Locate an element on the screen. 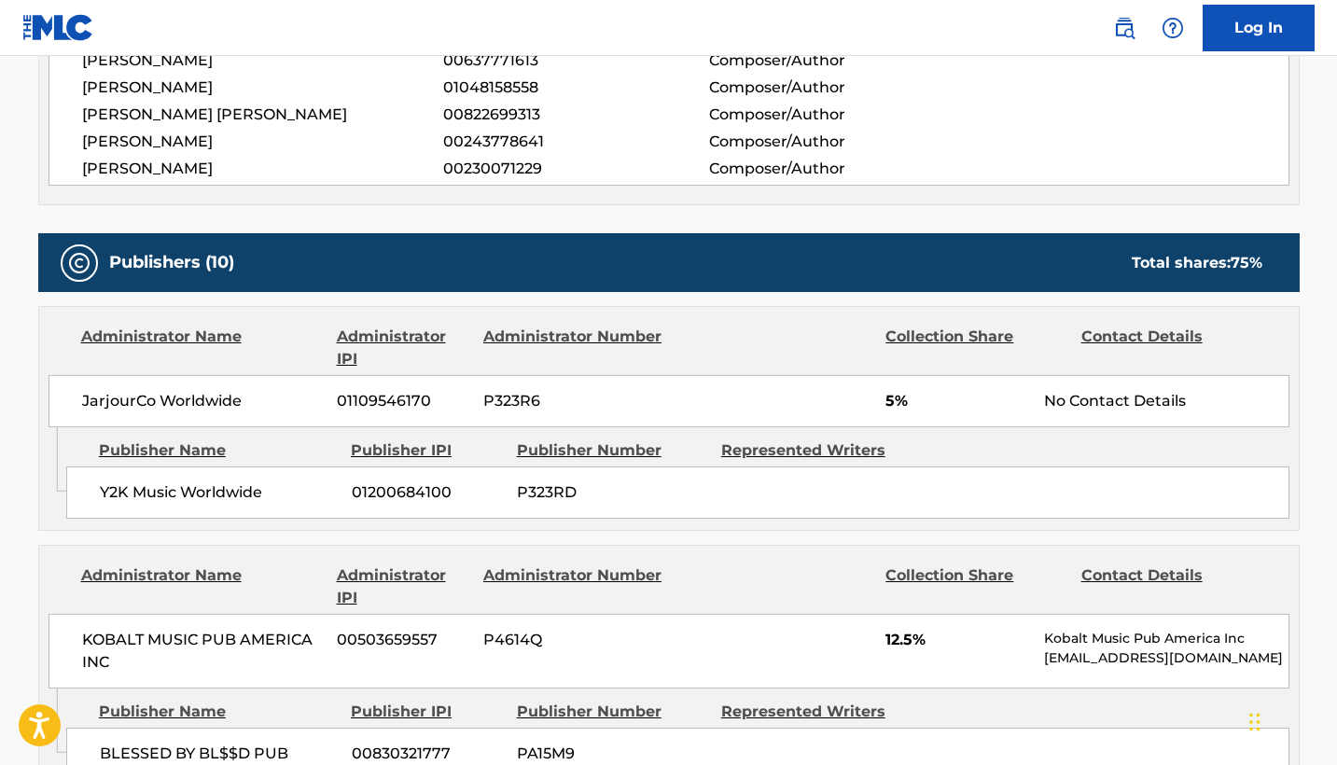  span: 00830321777 is located at coordinates (427, 754).